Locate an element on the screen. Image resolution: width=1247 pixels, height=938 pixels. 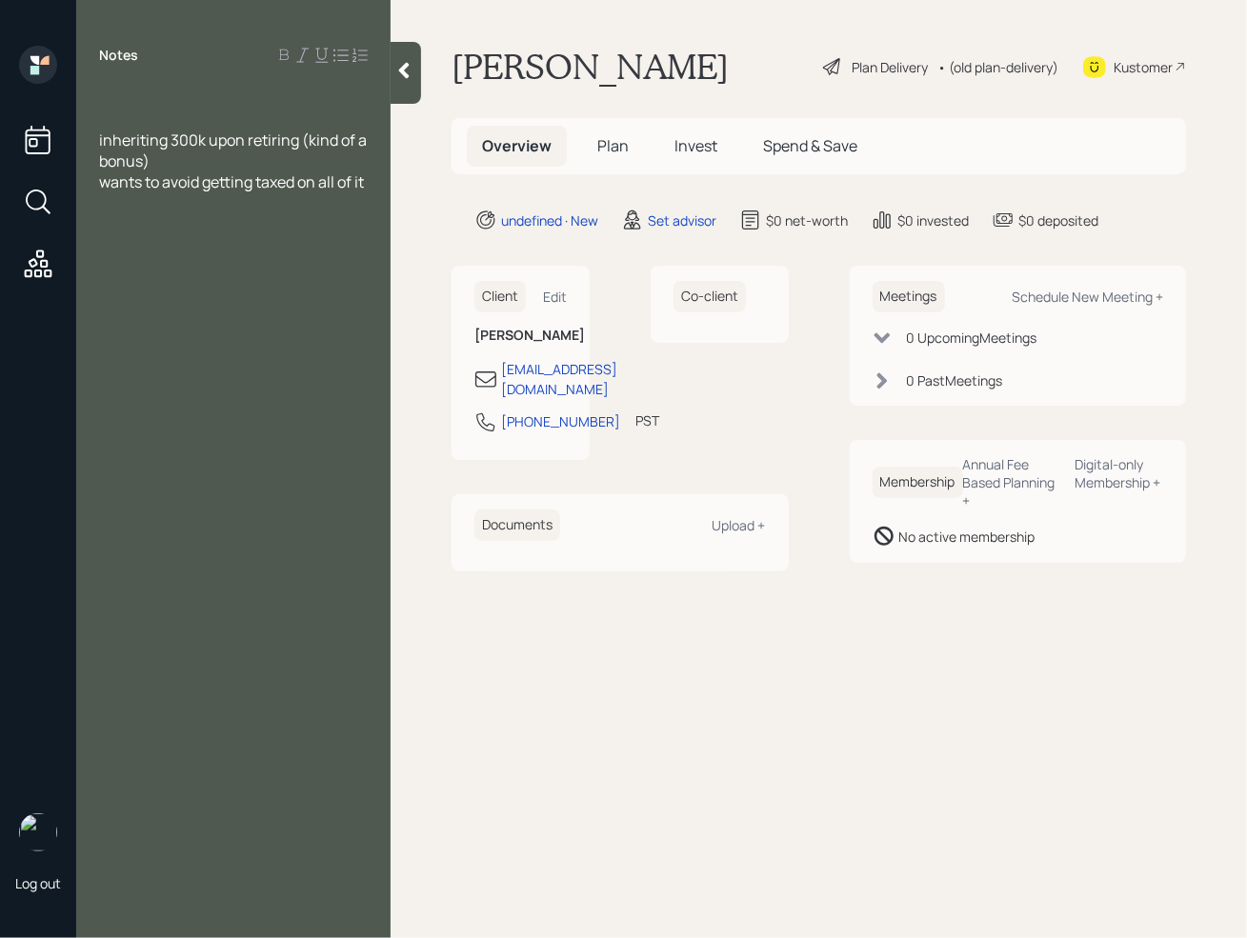
div: Annual Fee Based Planning + is located at coordinates (1011, 482).